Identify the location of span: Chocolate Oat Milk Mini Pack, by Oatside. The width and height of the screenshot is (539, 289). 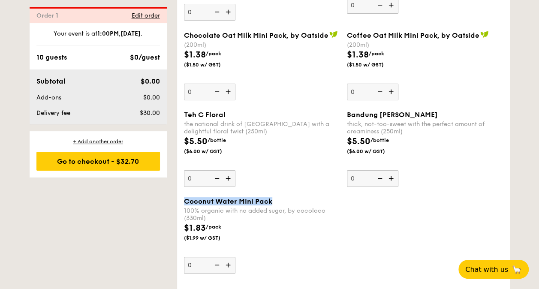
(256, 35).